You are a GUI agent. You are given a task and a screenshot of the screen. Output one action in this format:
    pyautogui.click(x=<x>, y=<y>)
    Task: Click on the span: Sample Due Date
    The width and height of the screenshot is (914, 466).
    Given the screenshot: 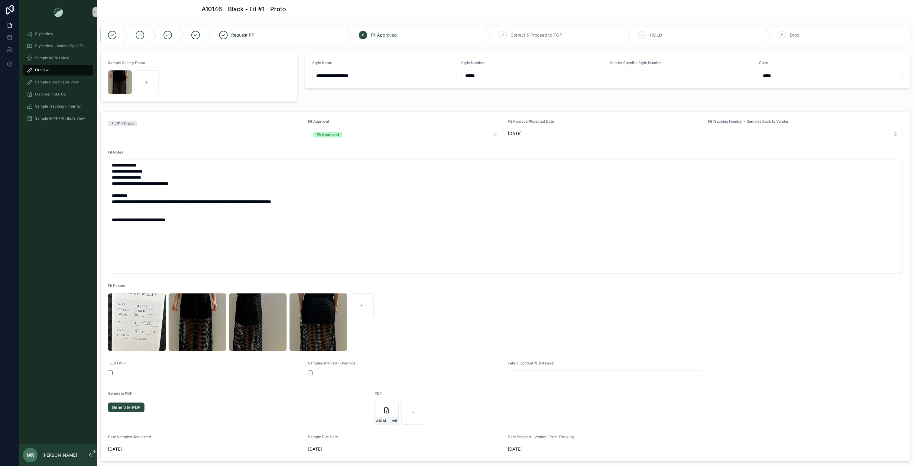 What is the action you would take?
    pyautogui.click(x=323, y=437)
    